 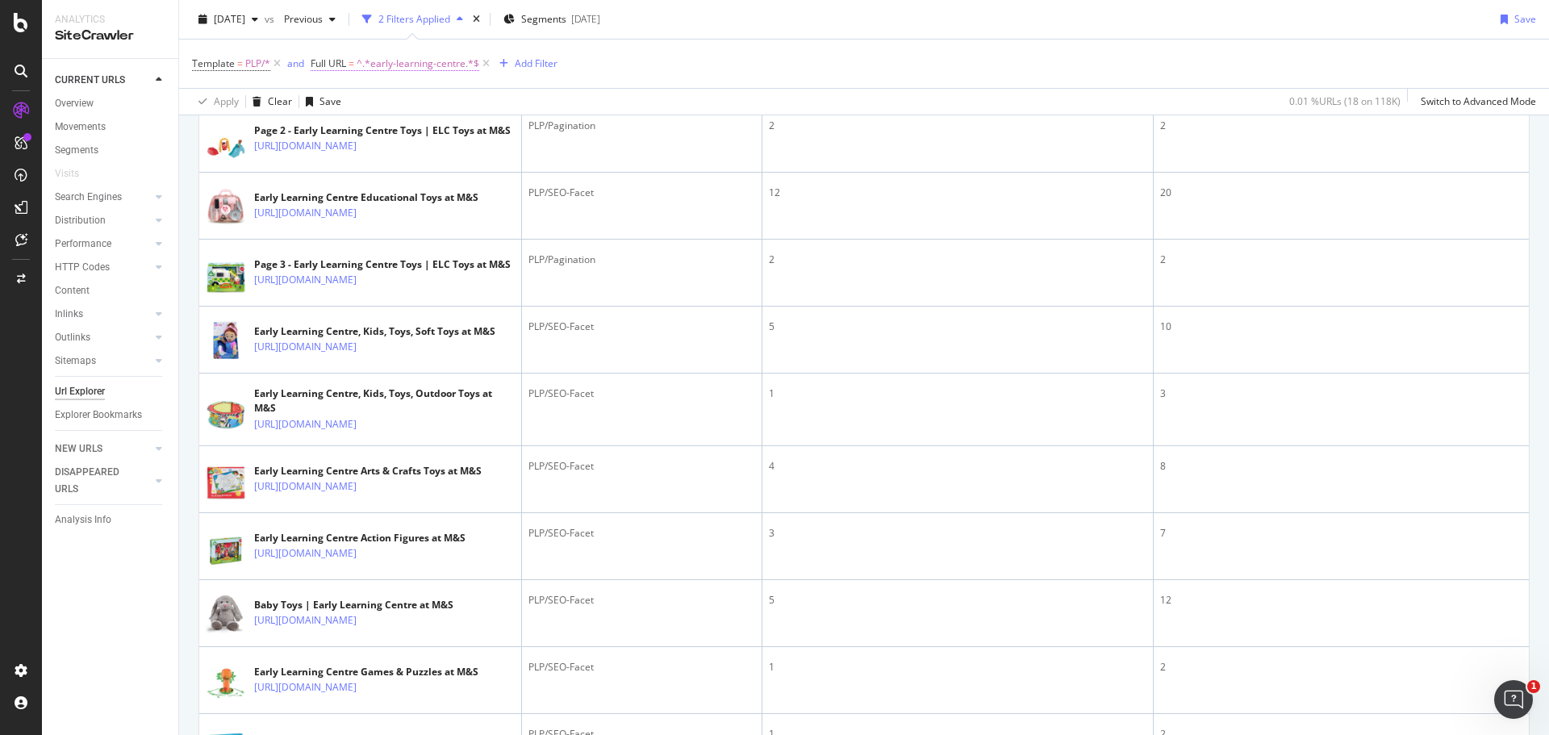 I want to click on div: Explorer Bookmarks, so click(x=98, y=415).